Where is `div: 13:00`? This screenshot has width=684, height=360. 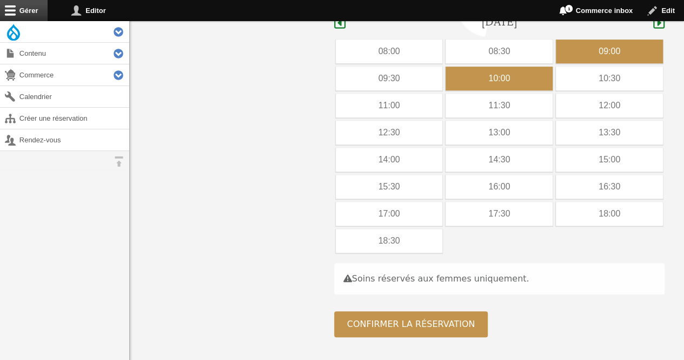 div: 13:00 is located at coordinates (499, 133).